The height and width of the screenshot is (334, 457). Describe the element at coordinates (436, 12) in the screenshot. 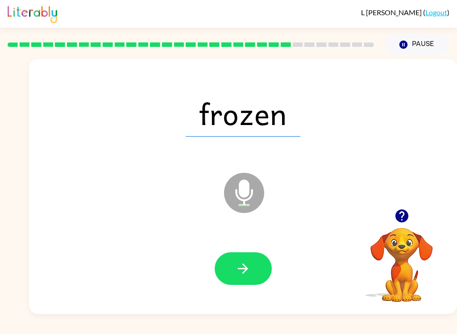

I see `a: Logout` at that location.